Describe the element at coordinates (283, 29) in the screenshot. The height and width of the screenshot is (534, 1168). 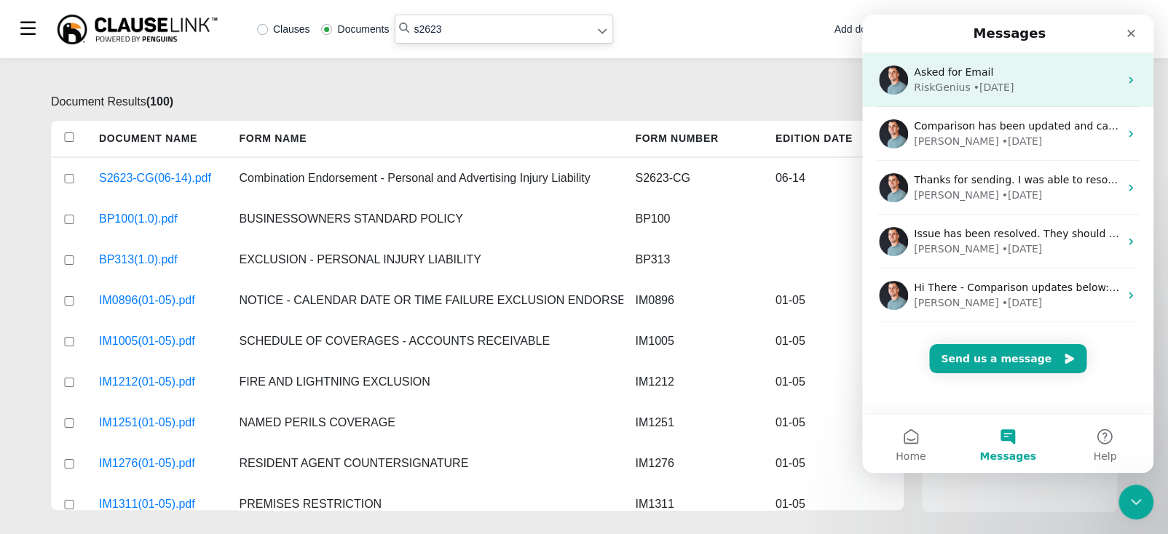
I see `label: Clauses` at that location.